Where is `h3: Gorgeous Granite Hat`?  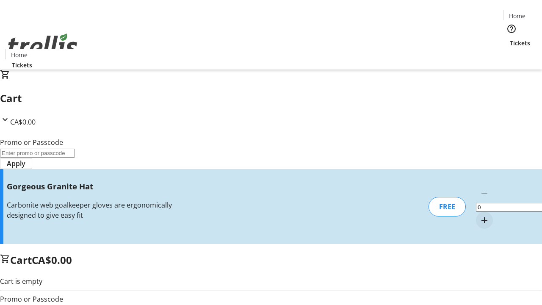
h3: Gorgeous Granite Hat is located at coordinates (99, 186).